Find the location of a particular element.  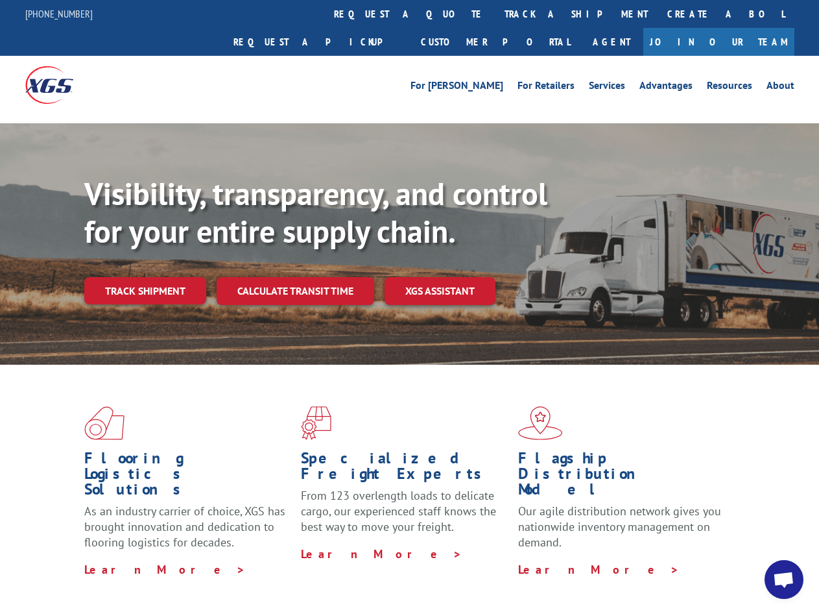

h1: Flagship Distribution Model is located at coordinates (621, 477).